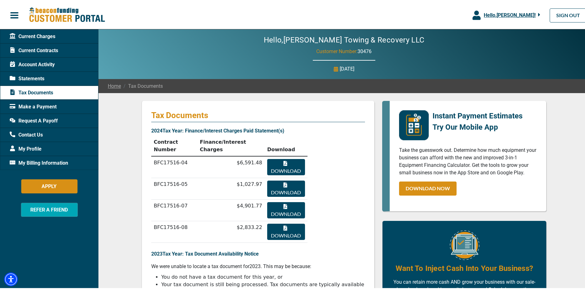  Describe the element at coordinates (465, 244) in the screenshot. I see `img: Equipment Financing Online Image` at that location.